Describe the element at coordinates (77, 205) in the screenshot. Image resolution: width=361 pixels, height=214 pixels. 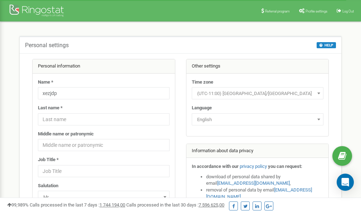
I see `span: Calls processed in the last 7 days :` at that location.